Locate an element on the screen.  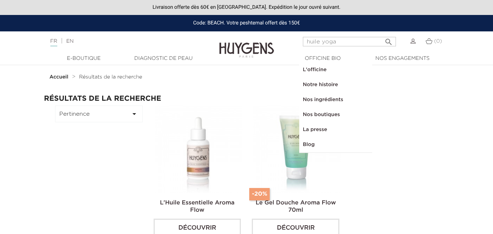
a: Blog is located at coordinates (336, 145).